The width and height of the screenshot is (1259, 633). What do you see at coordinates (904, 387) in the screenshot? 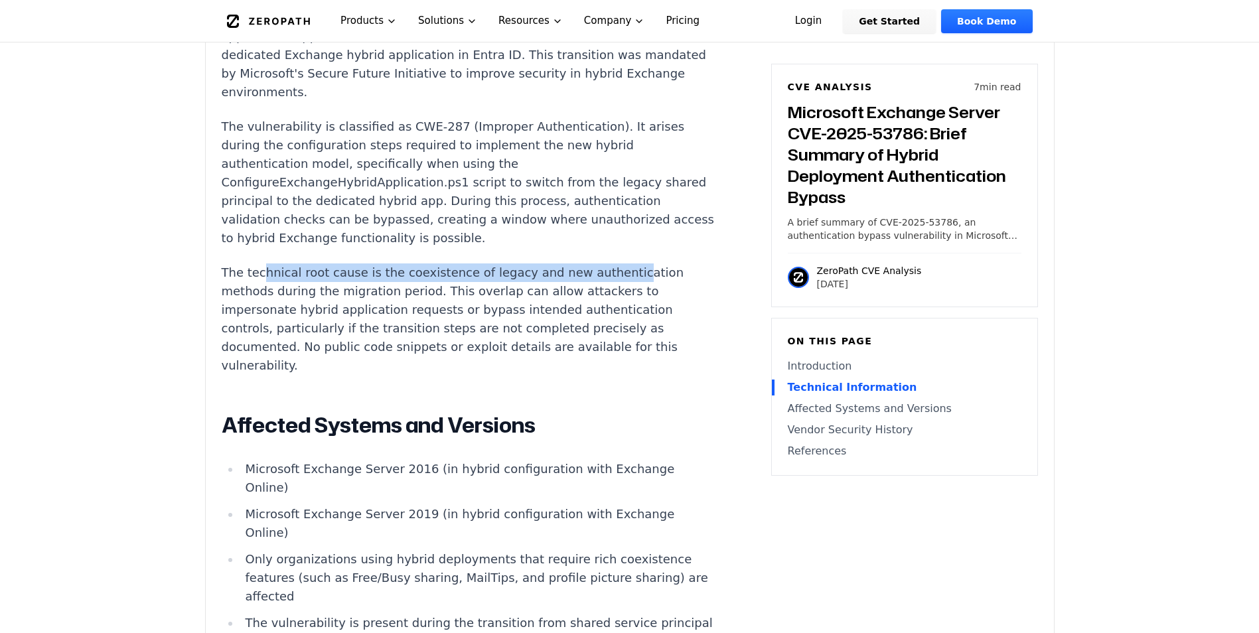
I see `a: Technical Information` at bounding box center [904, 387].